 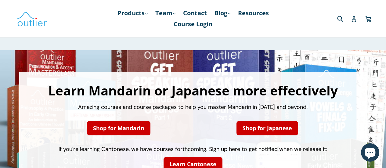 What do you see at coordinates (165, 13) in the screenshot?
I see `a: Team` at bounding box center [165, 13].